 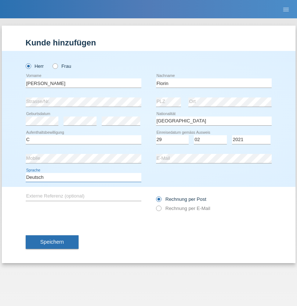 What do you see at coordinates (286, 10) in the screenshot?
I see `i: menu` at bounding box center [286, 10].